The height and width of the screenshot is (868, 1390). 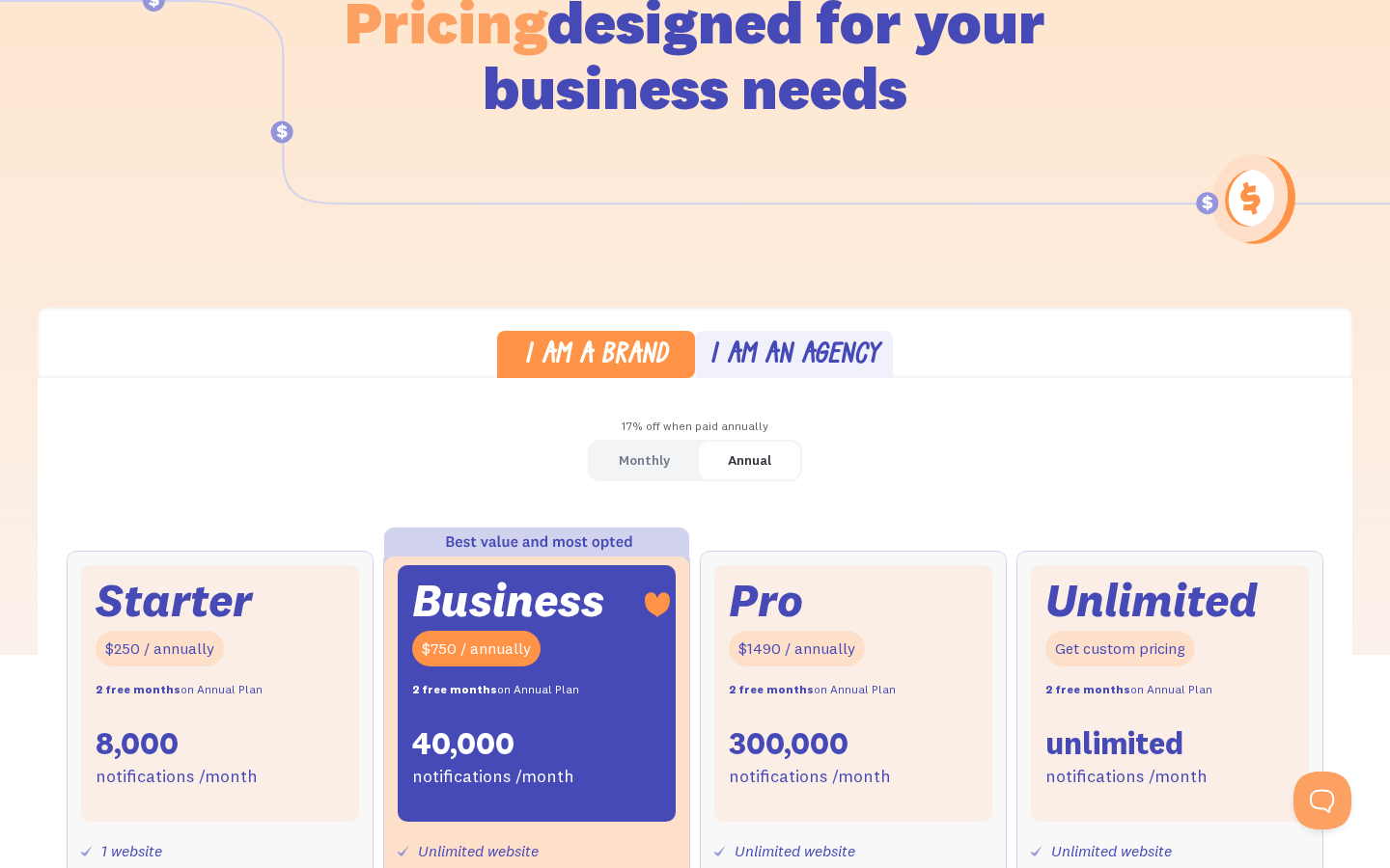 I want to click on div: Business, so click(x=508, y=600).